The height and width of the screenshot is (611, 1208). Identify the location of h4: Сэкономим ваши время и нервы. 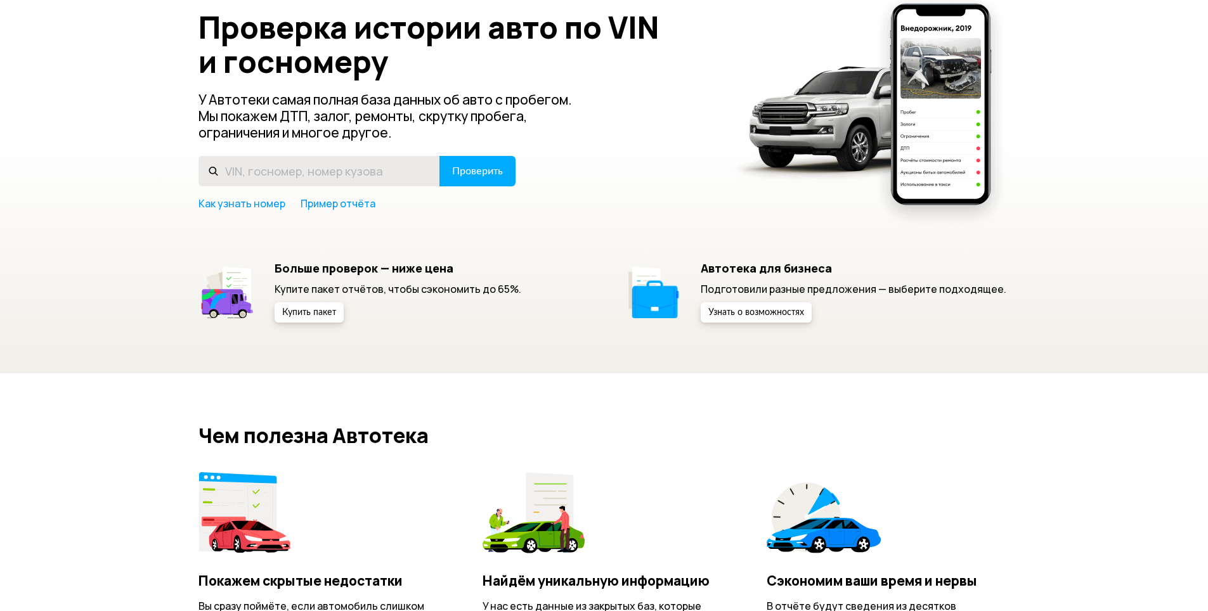
(888, 581).